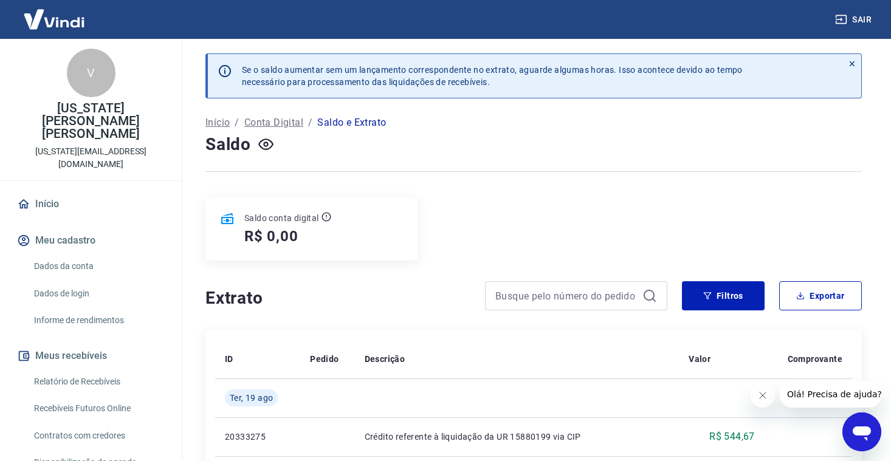 Image resolution: width=891 pixels, height=461 pixels. What do you see at coordinates (98, 382) in the screenshot?
I see `a: Relatório de Recebíveis` at bounding box center [98, 382].